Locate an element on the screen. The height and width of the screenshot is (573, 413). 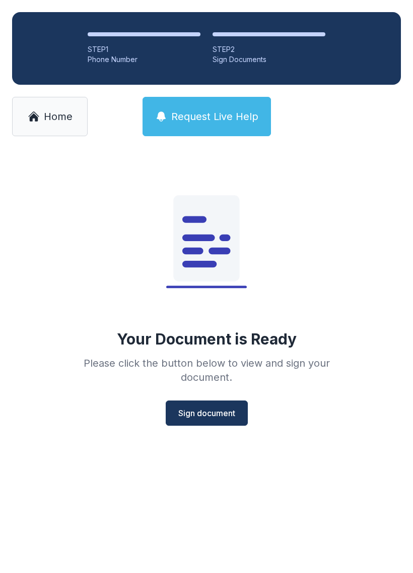
span: Home is located at coordinates (58, 116).